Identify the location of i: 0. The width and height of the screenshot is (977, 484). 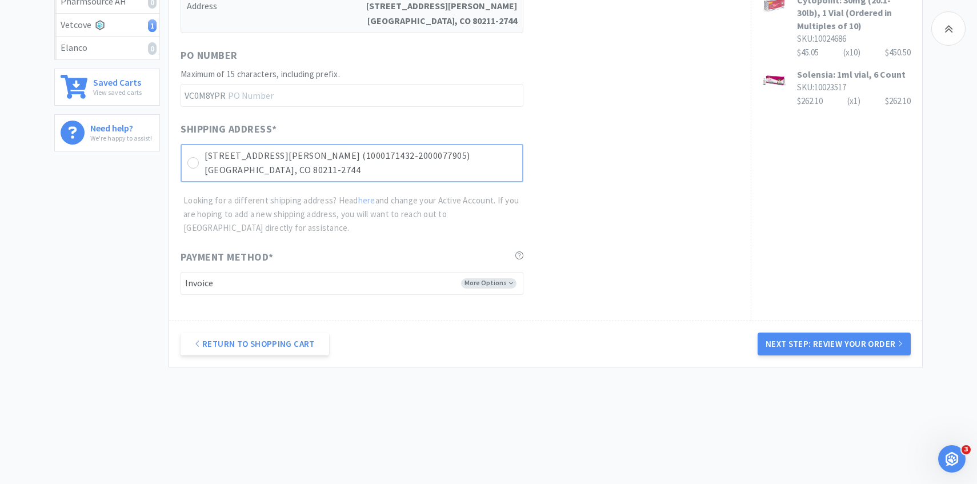
(152, 49).